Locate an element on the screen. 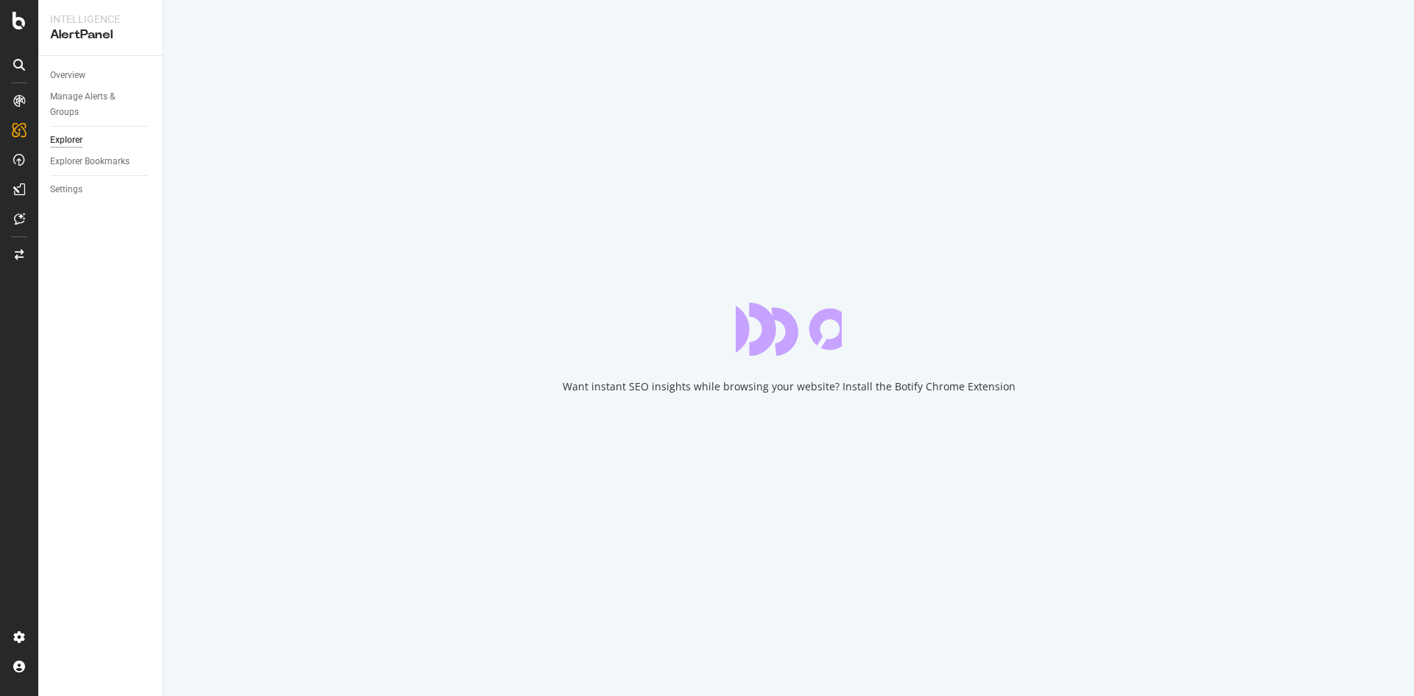  div: Want instant SEO insights while browsing your website? Install the Botify Chrome Extension is located at coordinates (788, 387).